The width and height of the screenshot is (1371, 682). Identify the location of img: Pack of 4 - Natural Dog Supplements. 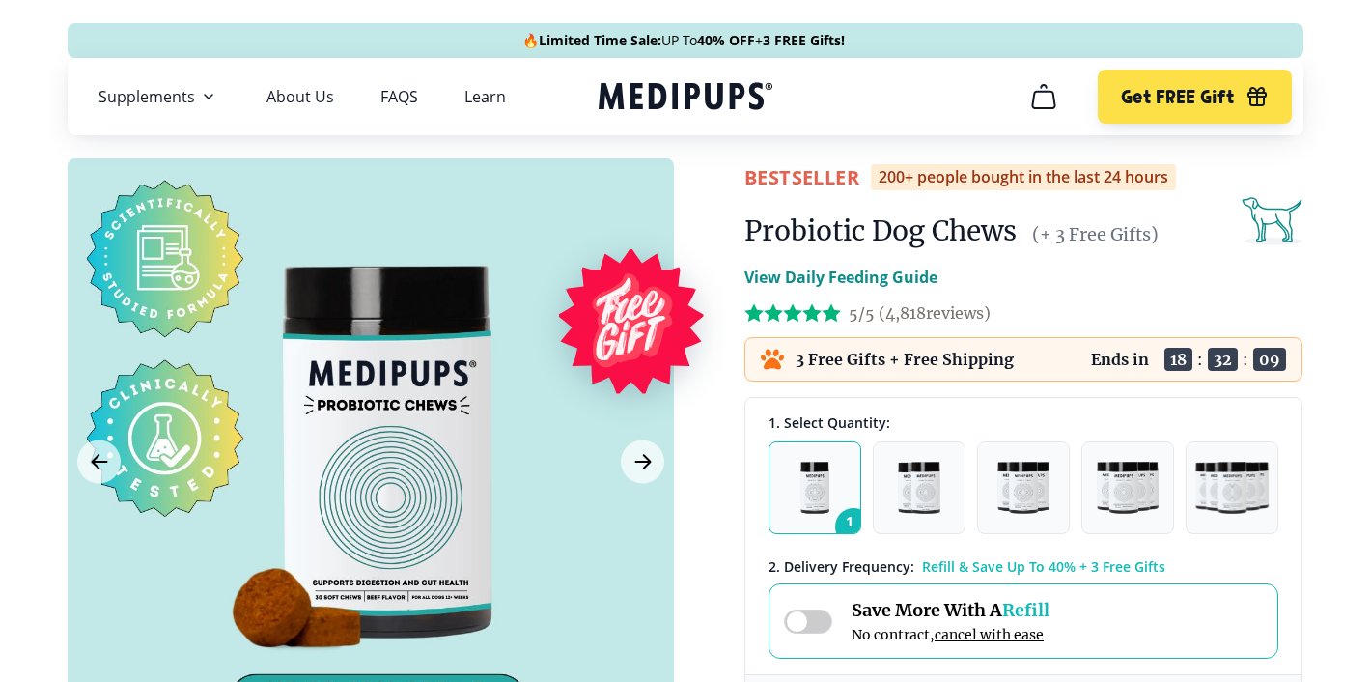
(1127, 488).